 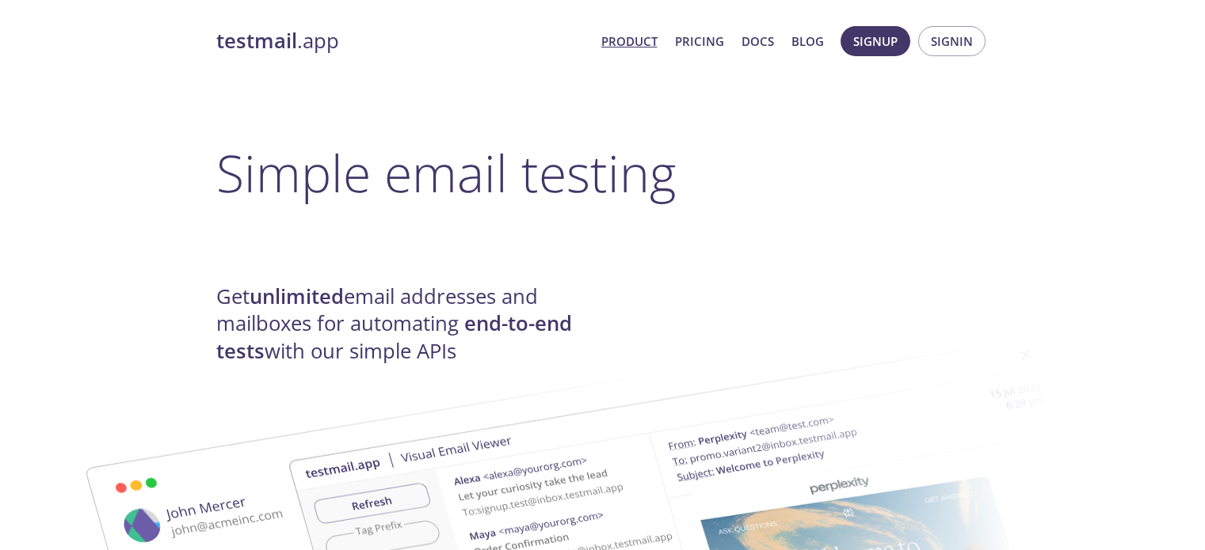 I want to click on strong: unlimited, so click(x=296, y=296).